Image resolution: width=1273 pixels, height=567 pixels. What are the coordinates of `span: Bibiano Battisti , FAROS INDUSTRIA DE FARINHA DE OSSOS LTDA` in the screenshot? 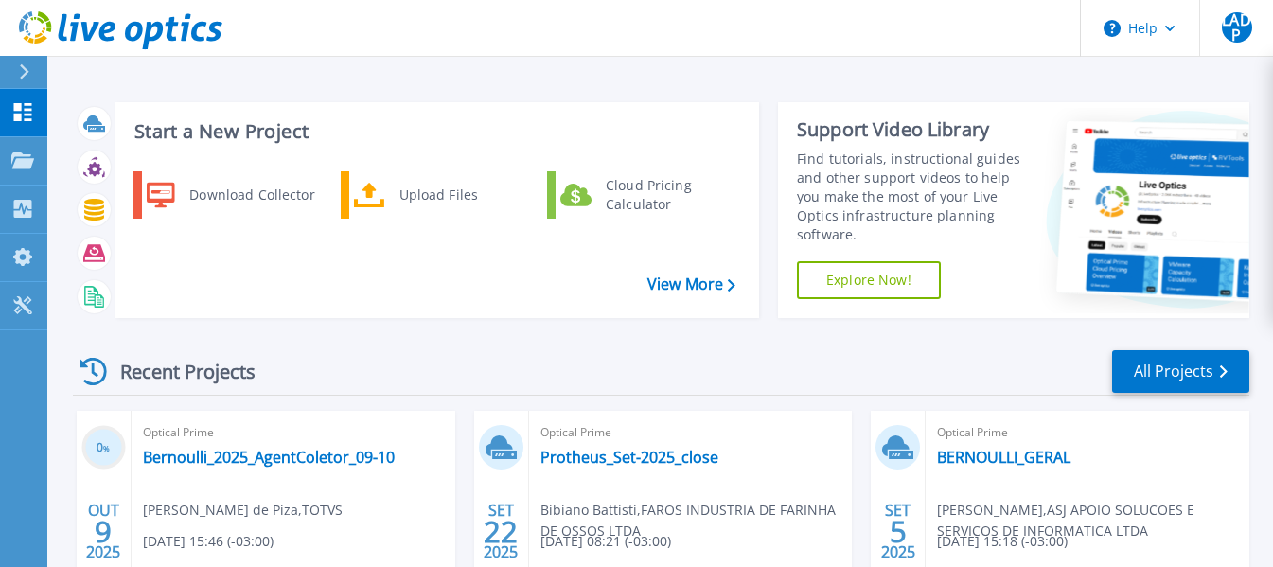 It's located at (696, 520).